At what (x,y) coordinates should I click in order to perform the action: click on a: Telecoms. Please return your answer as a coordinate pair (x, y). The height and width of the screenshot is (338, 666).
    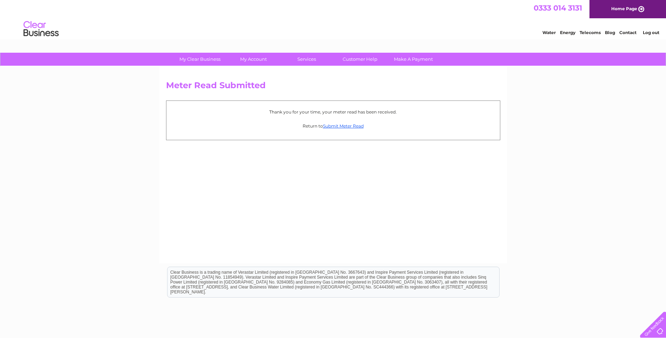
    Looking at the image, I should click on (590, 32).